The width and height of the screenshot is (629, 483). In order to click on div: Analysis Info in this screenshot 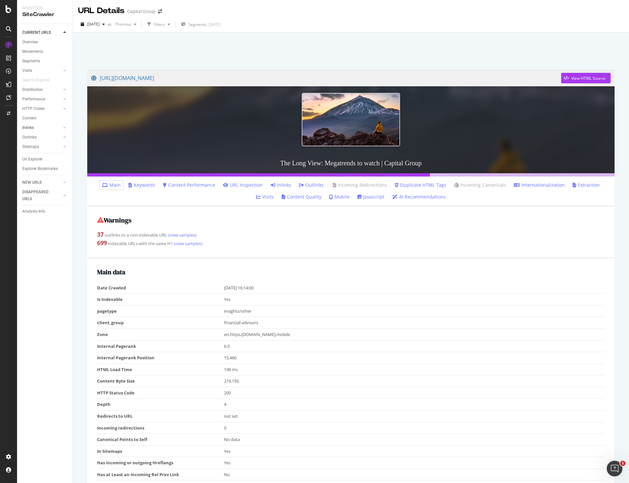, I will do `click(34, 211)`.